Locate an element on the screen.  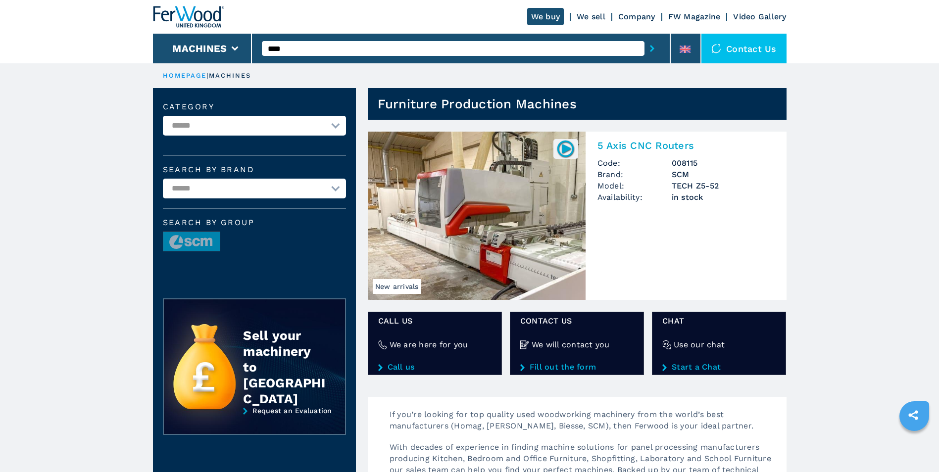
span: Availability: is located at coordinates (634, 197).